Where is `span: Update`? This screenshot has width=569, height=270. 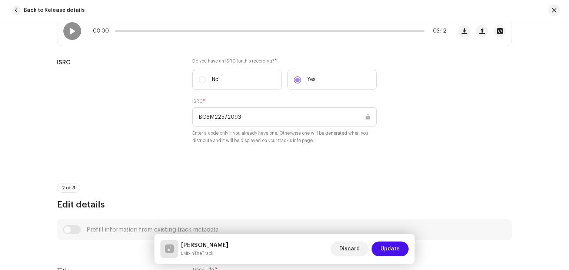 span: Update is located at coordinates (390, 249).